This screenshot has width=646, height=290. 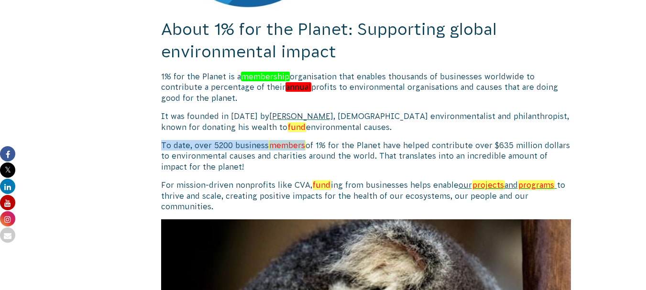 What do you see at coordinates (265, 77) in the screenshot?
I see `em: membership` at bounding box center [265, 77].